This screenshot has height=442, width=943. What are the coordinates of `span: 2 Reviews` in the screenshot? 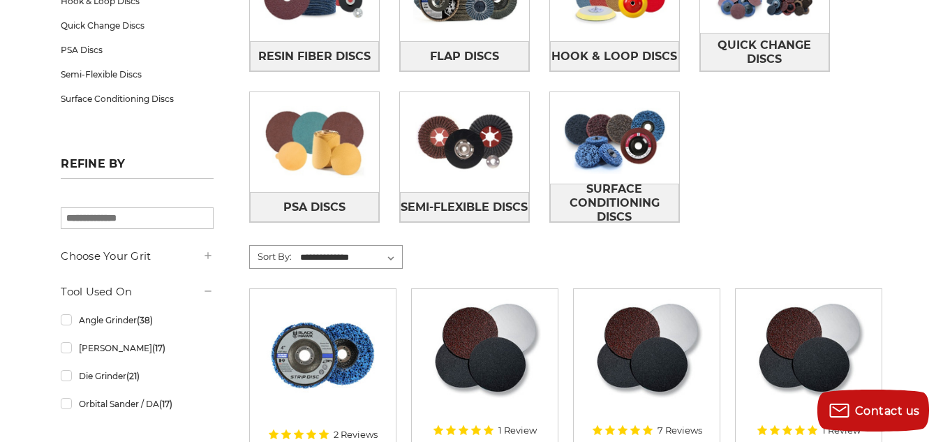 It's located at (355, 434).